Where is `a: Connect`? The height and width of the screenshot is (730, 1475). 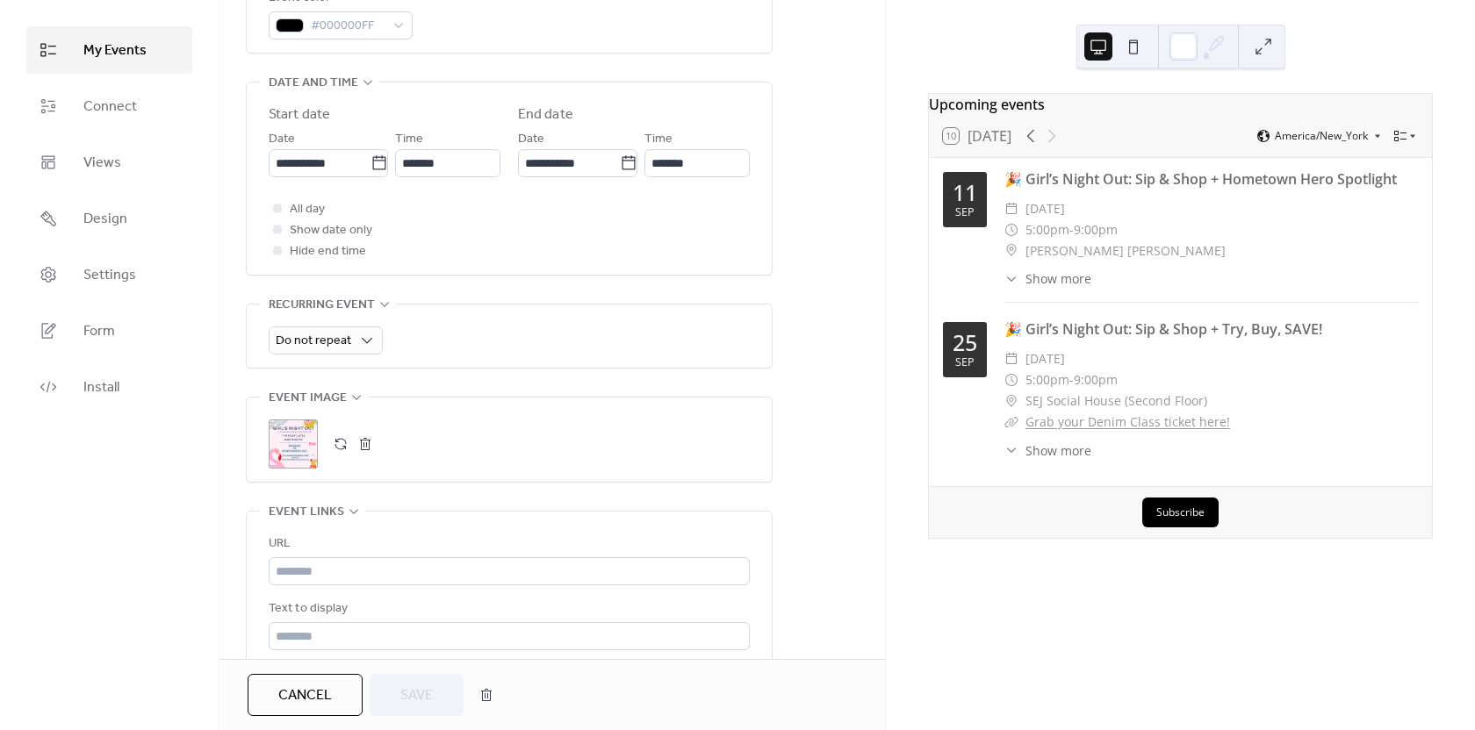
a: Connect is located at coordinates (109, 106).